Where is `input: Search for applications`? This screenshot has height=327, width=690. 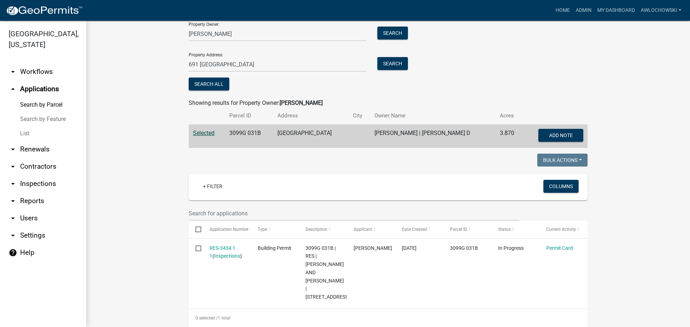
input: Search for applications is located at coordinates (354, 213).